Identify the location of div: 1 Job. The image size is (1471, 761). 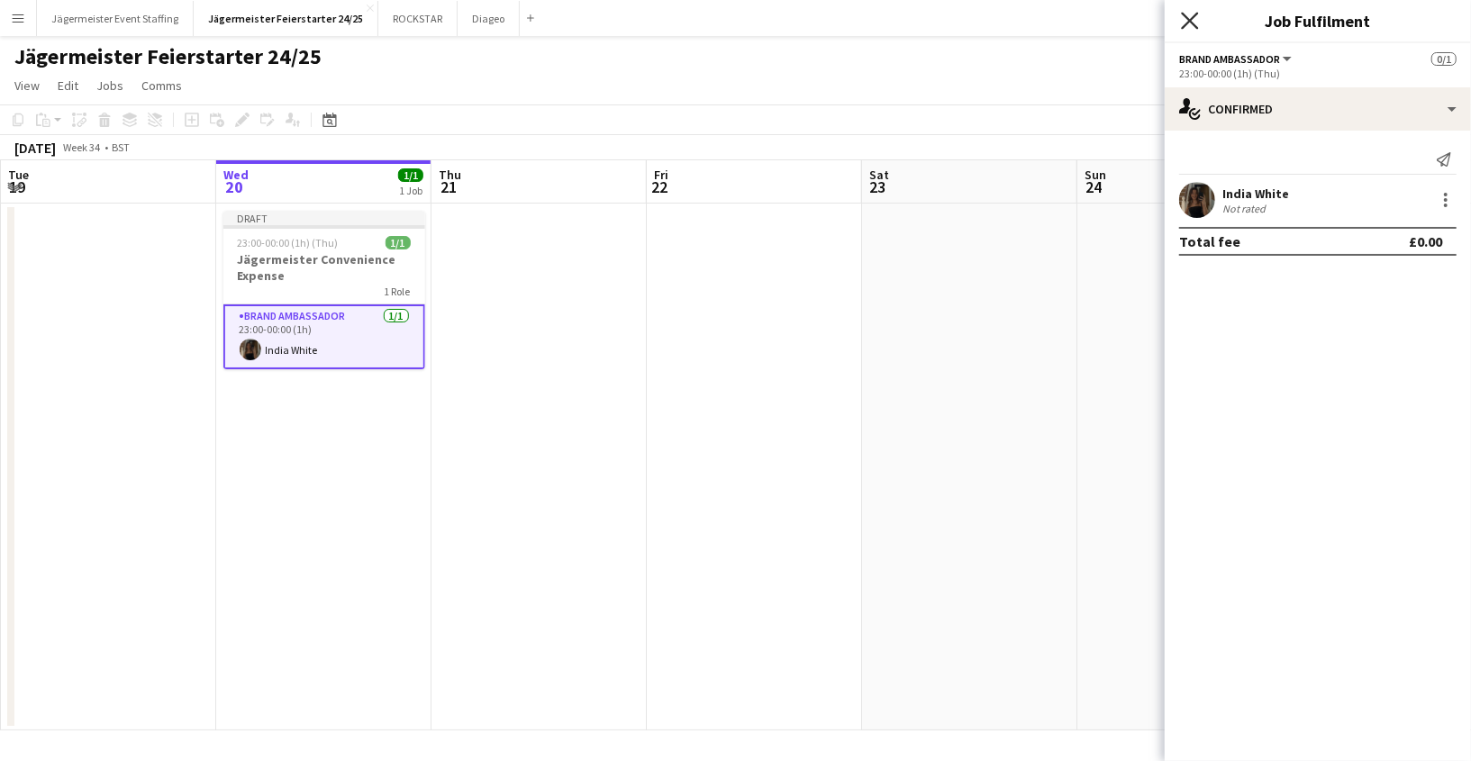
(411, 190).